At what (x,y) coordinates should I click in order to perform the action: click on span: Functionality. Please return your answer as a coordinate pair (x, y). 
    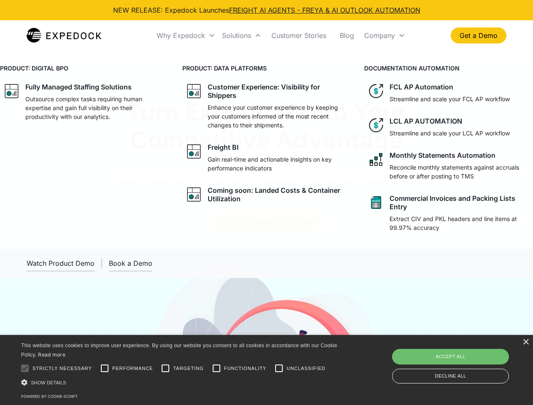
    Looking at the image, I should click on (245, 368).